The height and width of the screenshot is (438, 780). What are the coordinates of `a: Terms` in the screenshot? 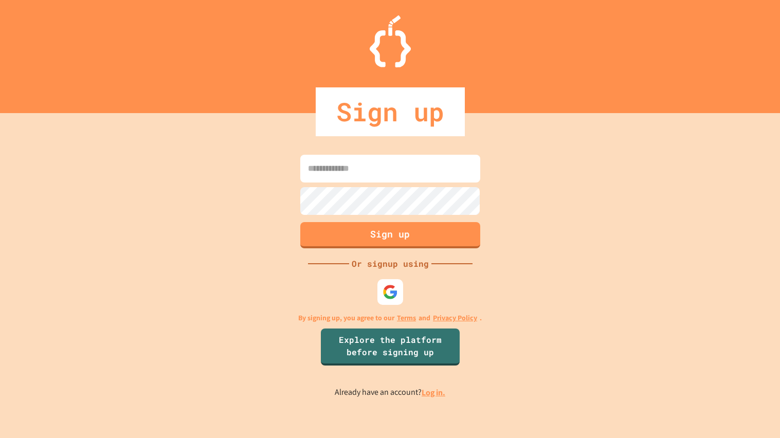 It's located at (406, 318).